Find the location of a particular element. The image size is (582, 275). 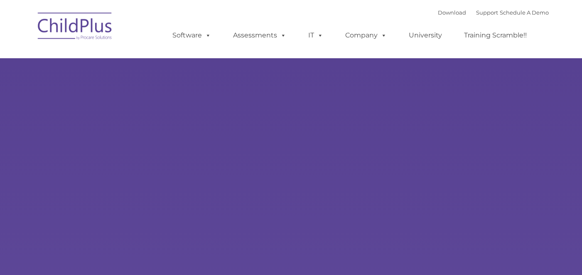

a: Assessments is located at coordinates (260, 35).